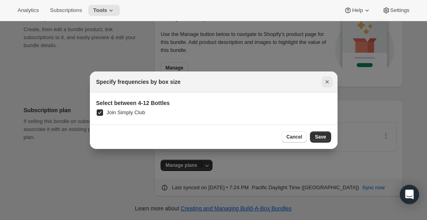 The height and width of the screenshot is (220, 427). What do you see at coordinates (104, 10) in the screenshot?
I see `button: Tools` at bounding box center [104, 10].